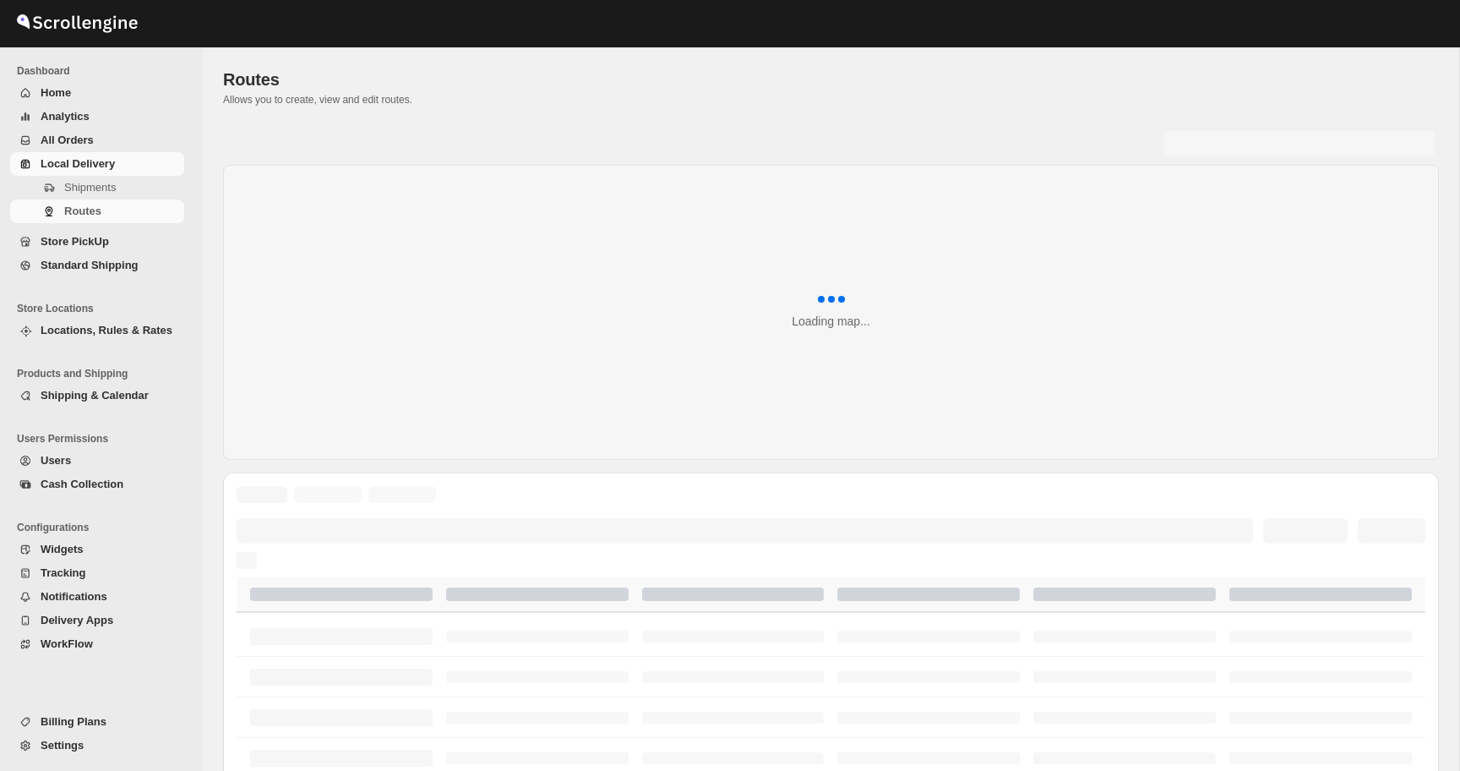 Image resolution: width=1460 pixels, height=771 pixels. Describe the element at coordinates (831, 100) in the screenshot. I see `p: Allows you to create, view and edit routes.` at that location.